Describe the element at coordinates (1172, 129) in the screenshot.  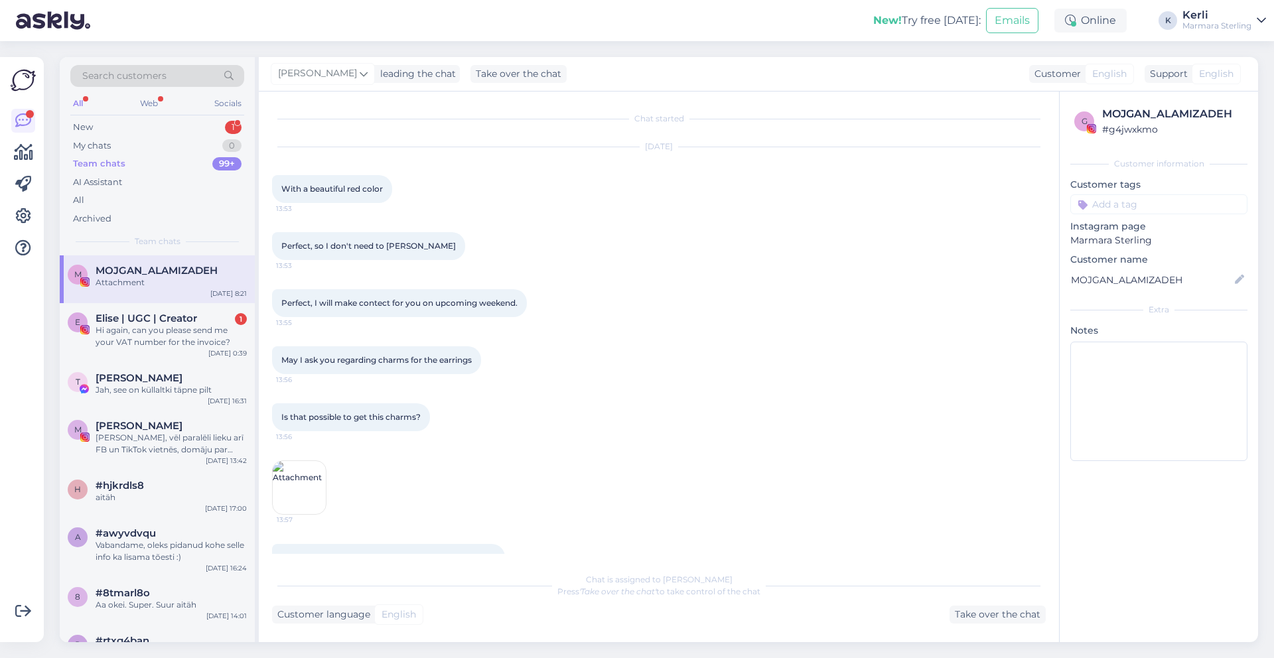
I see `div: # g4jwxkmo` at that location.